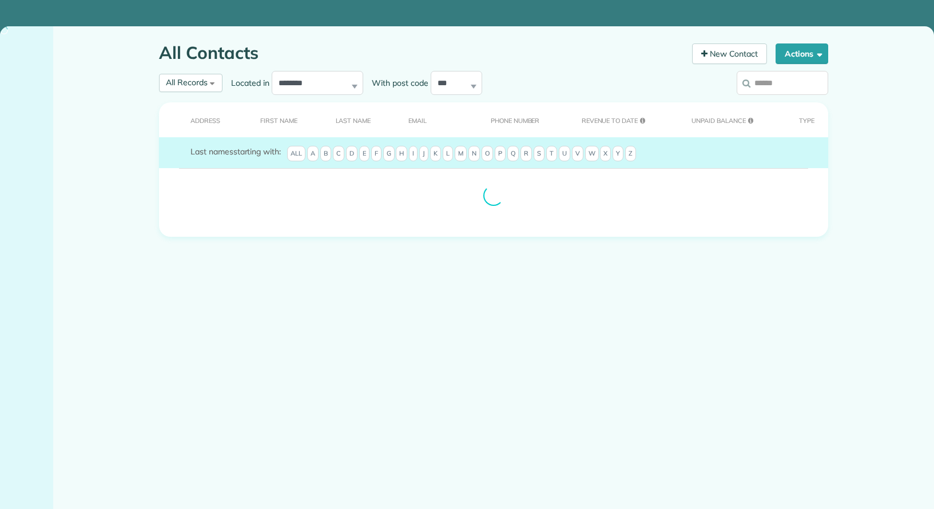  What do you see at coordinates (364, 154) in the screenshot?
I see `span: E` at bounding box center [364, 154].